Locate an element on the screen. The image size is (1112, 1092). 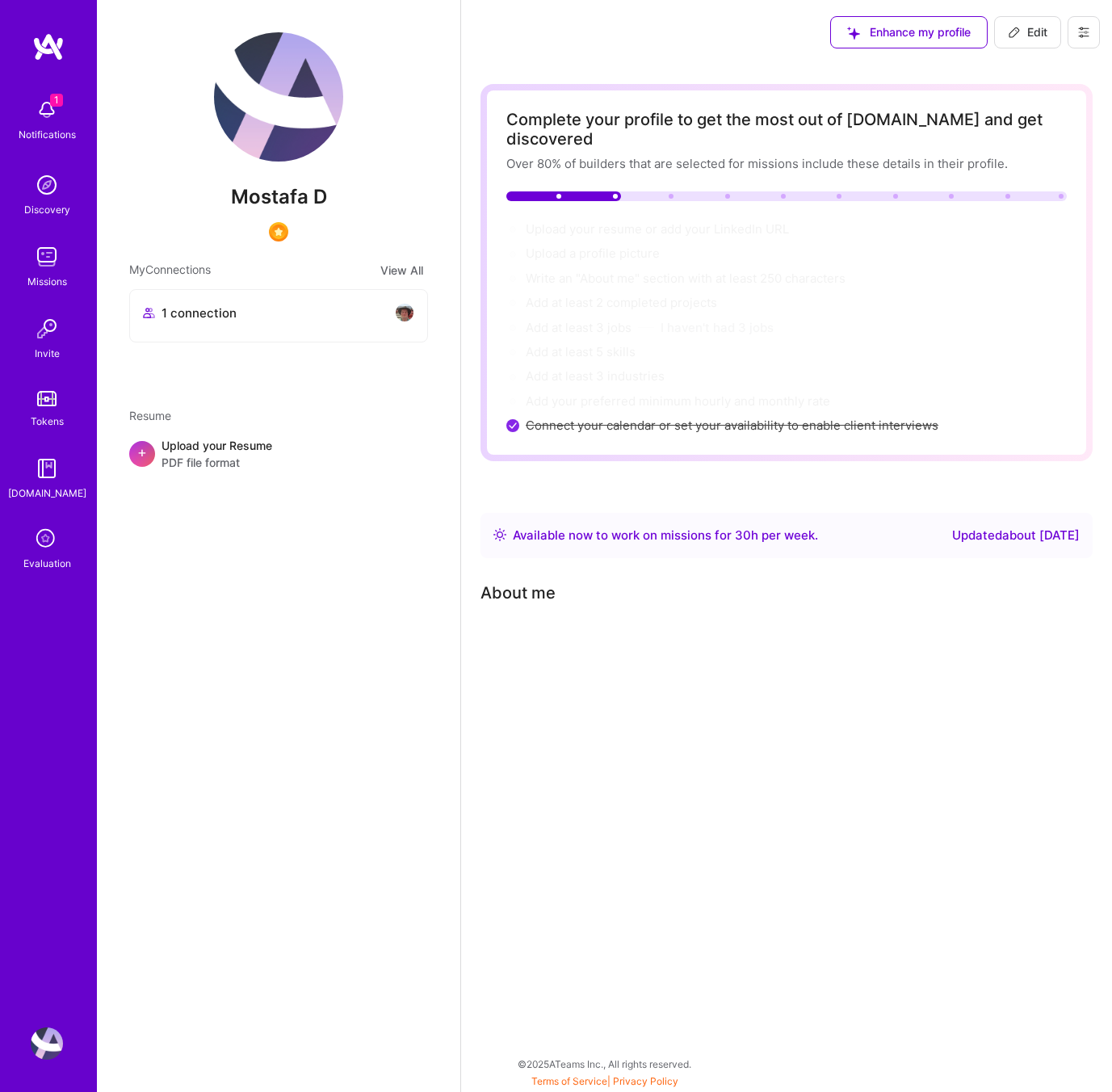
button: Edit is located at coordinates (1028, 33).